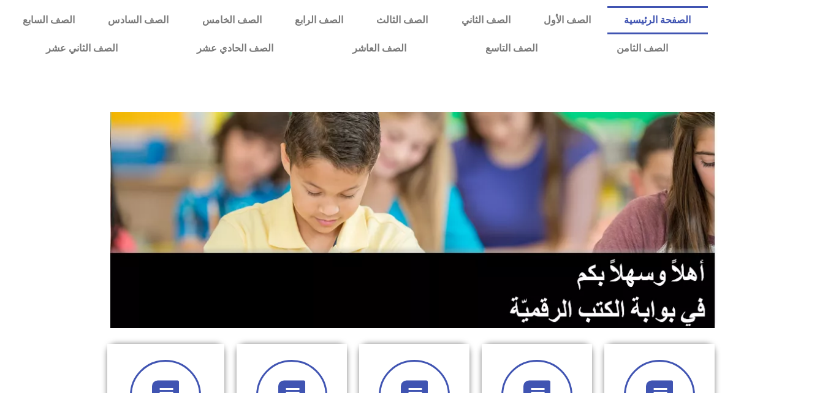  I want to click on a: الصف الأول, so click(567, 20).